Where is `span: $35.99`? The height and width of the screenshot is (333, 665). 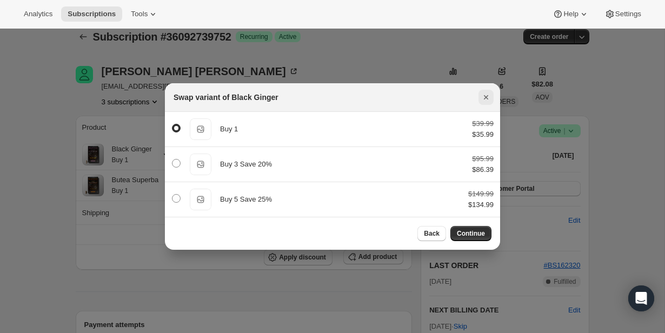
span: $35.99 is located at coordinates (483, 134).